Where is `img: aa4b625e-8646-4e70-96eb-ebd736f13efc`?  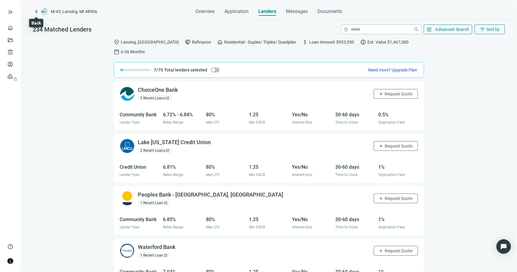
img: aa4b625e-8646-4e70-96eb-ebd736f13efc is located at coordinates (127, 146).